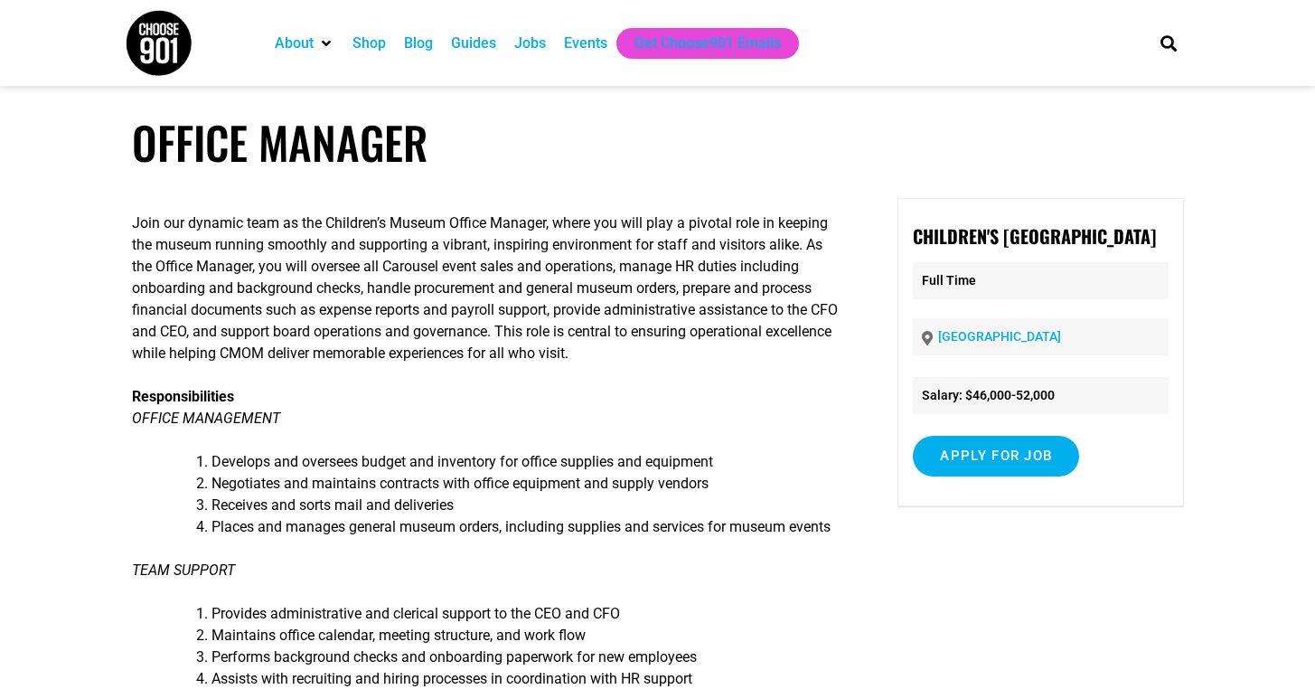 The image size is (1315, 689). I want to click on div: Blog, so click(419, 43).